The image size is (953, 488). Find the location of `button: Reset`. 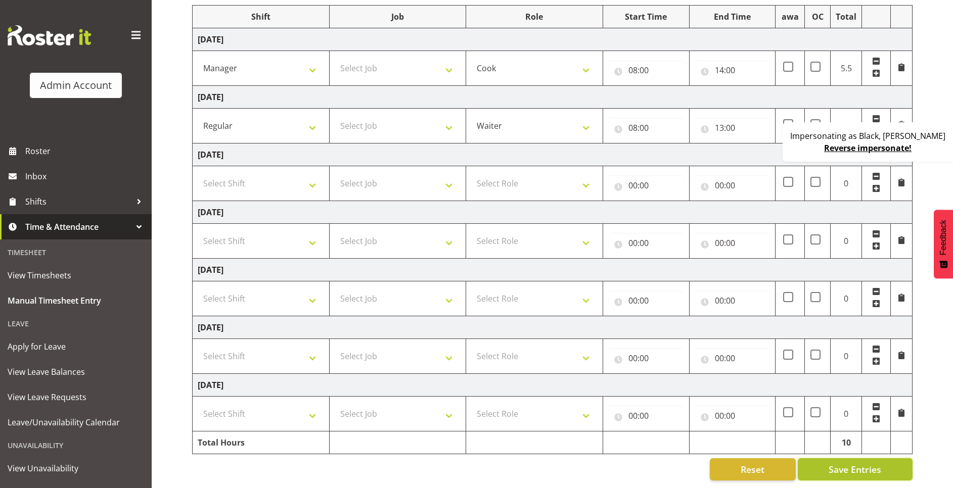

button: Reset is located at coordinates (753, 470).